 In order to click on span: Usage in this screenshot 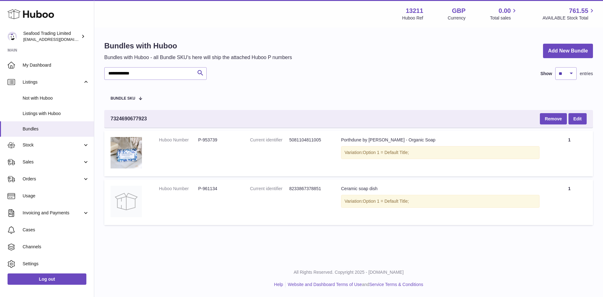, I will do `click(56, 196)`.